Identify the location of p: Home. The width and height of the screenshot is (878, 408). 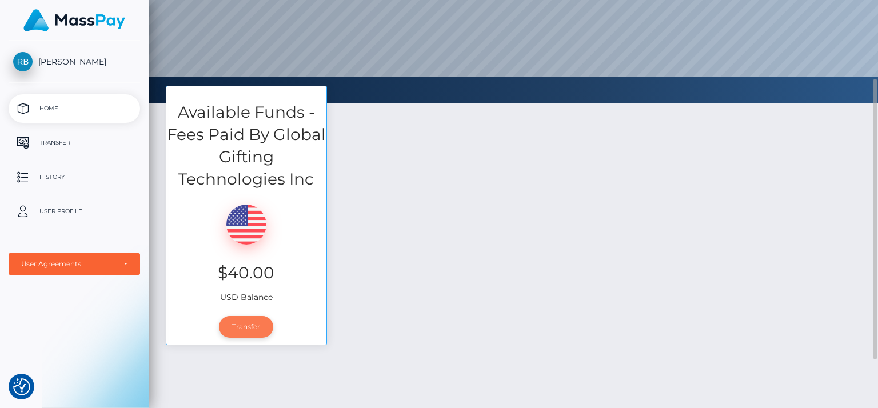
(74, 109).